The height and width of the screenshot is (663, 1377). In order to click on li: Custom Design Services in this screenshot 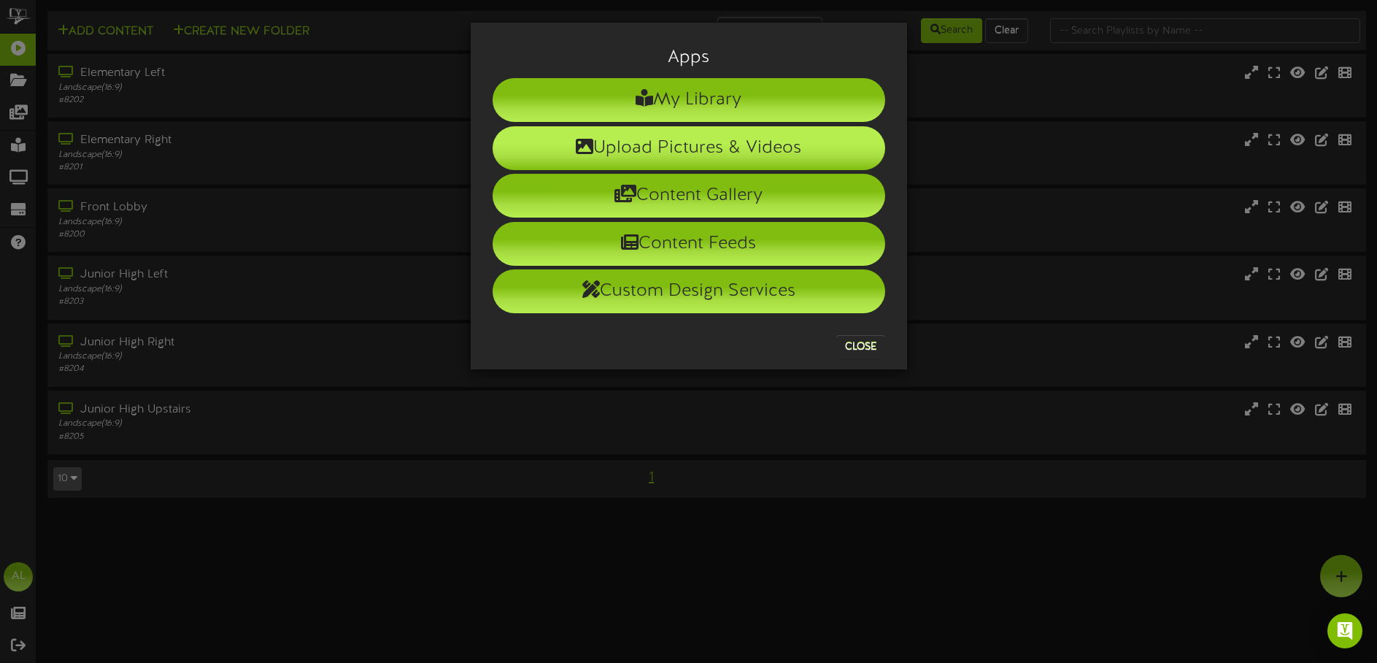, I will do `click(689, 291)`.